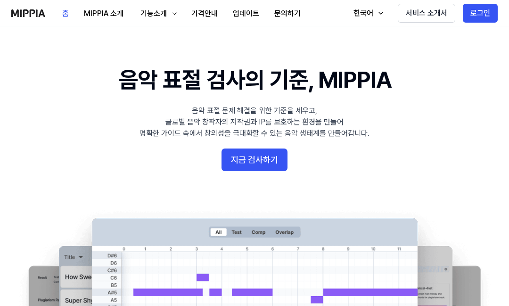  Describe the element at coordinates (154, 14) in the screenshot. I see `div: 기능소개` at that location.